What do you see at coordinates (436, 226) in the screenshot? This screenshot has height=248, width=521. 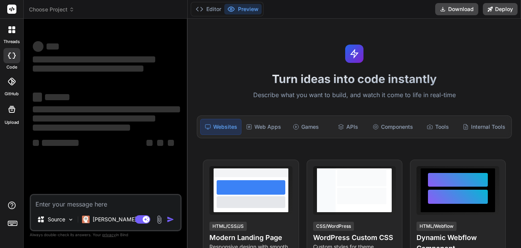 I see `div: HTML/Webflow` at bounding box center [436, 226].